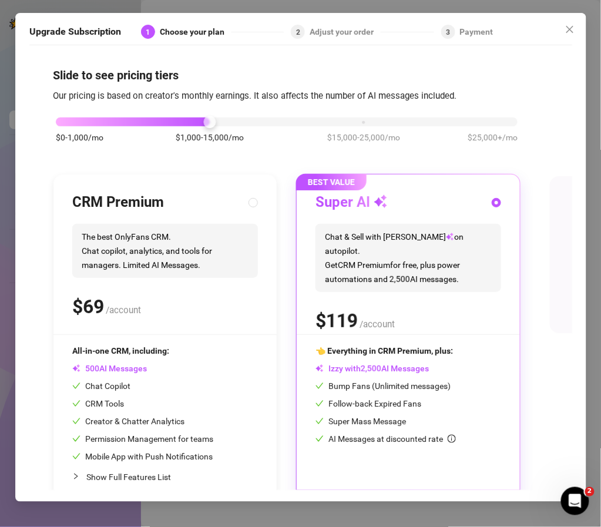 This screenshot has width=601, height=527. What do you see at coordinates (351, 203) in the screenshot?
I see `h3: Super AI` at bounding box center [351, 203].